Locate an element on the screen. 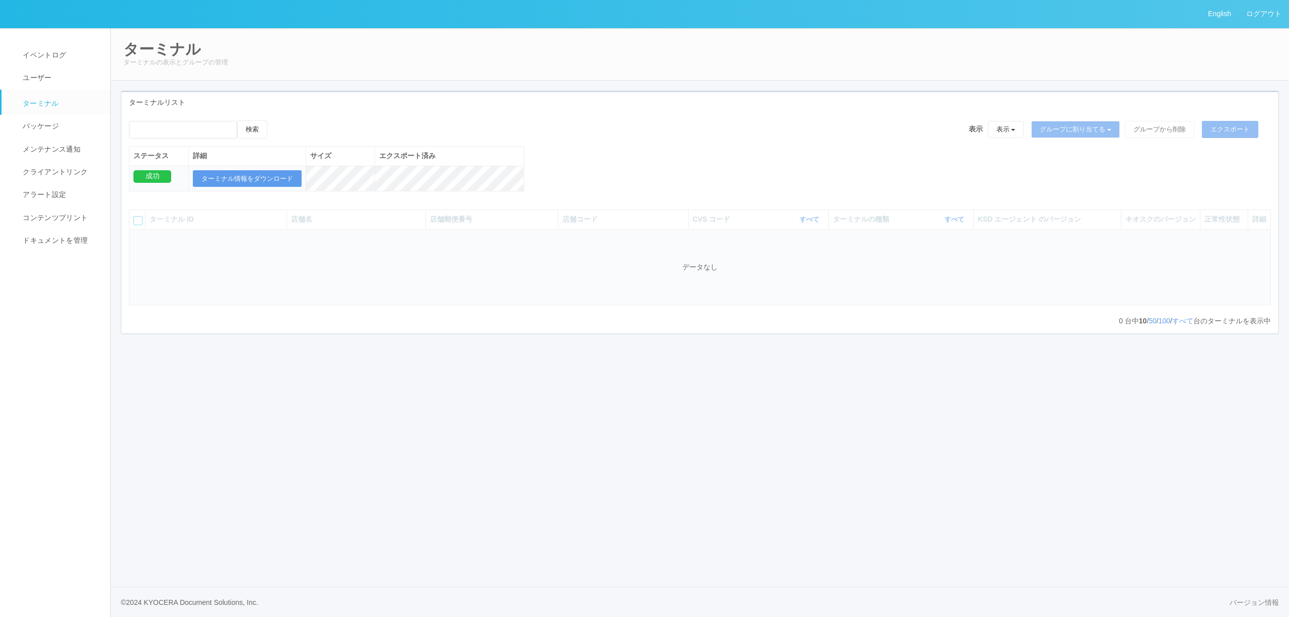 The width and height of the screenshot is (1289, 617). span: コンテンツプリント is located at coordinates (54, 218).